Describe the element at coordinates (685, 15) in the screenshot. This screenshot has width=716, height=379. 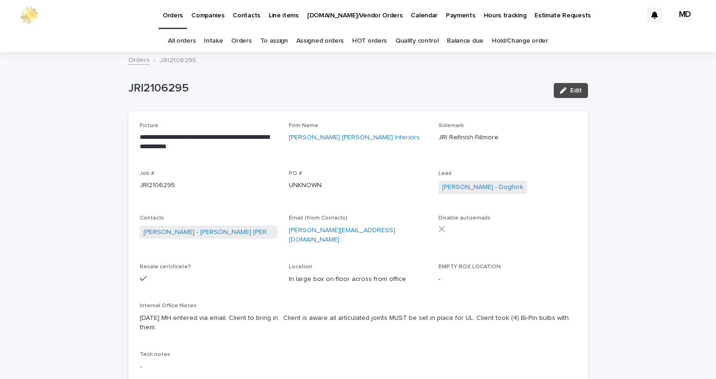
I see `div: MD` at that location.